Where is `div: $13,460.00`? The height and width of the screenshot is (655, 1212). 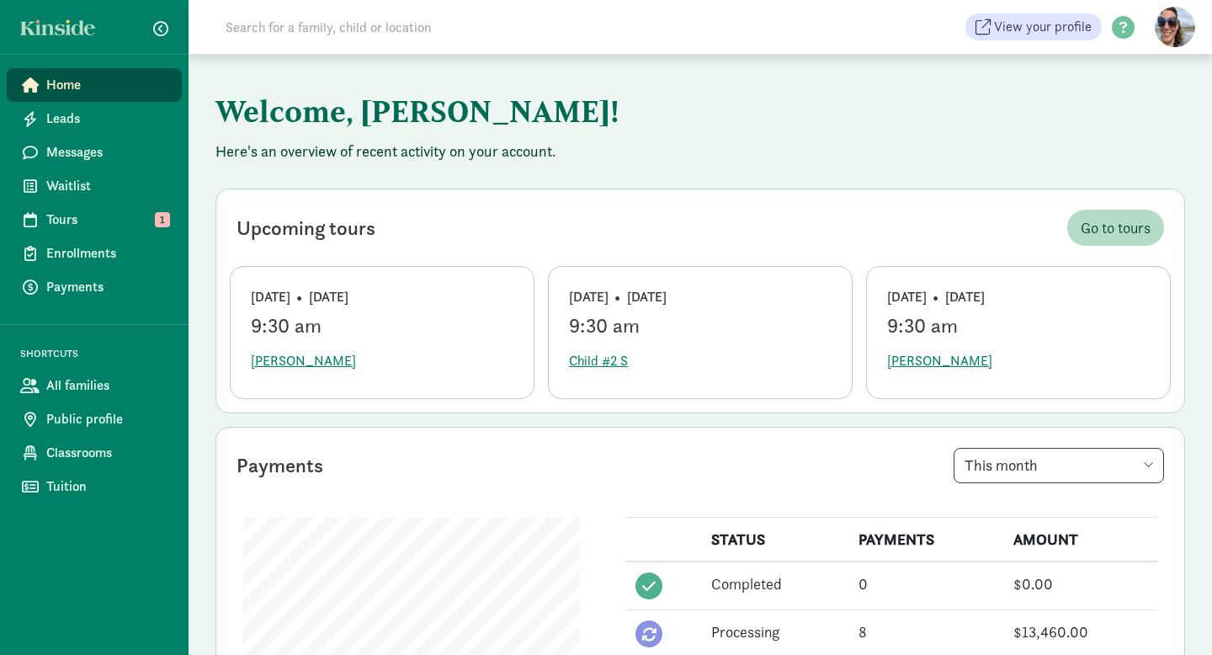
div: $13,460.00 is located at coordinates (1080, 631).